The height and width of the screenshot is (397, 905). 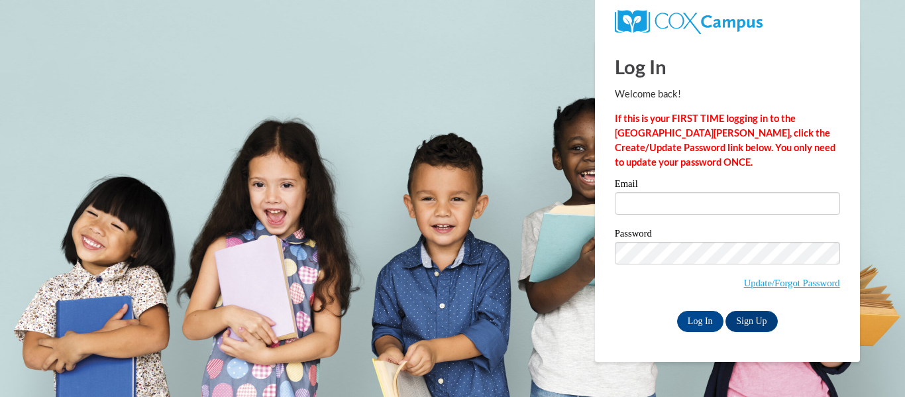 I want to click on p: Welcome back!, so click(x=727, y=94).